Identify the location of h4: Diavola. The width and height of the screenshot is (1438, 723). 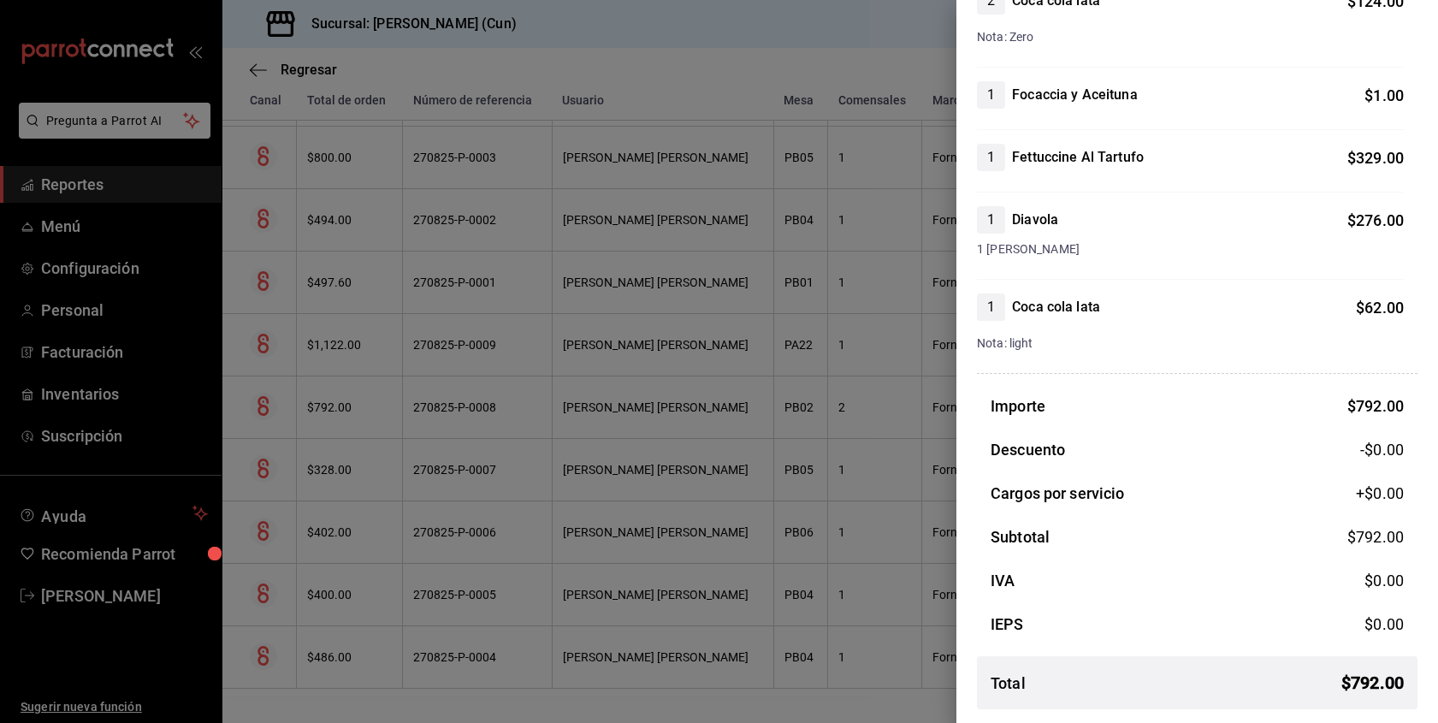
(1035, 220).